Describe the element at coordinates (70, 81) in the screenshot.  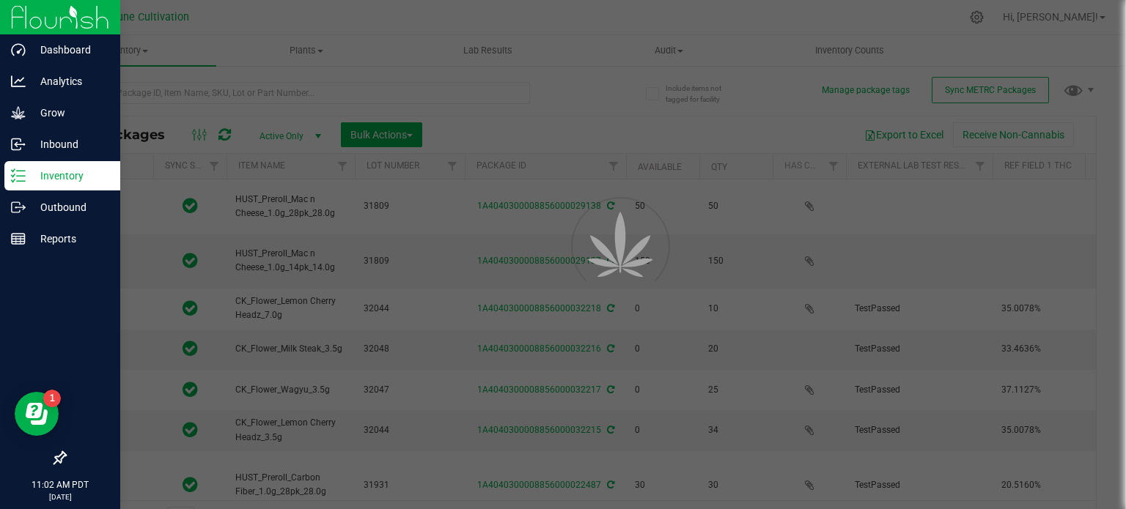
I see `p: Analytics` at that location.